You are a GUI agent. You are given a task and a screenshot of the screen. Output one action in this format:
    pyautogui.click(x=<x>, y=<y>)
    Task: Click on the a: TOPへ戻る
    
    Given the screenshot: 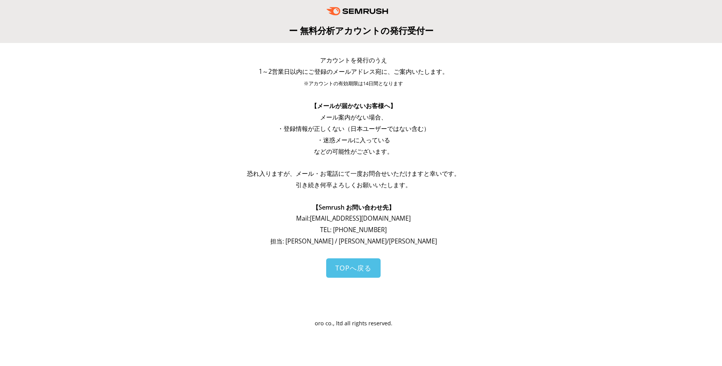 What is the action you would take?
    pyautogui.click(x=353, y=268)
    